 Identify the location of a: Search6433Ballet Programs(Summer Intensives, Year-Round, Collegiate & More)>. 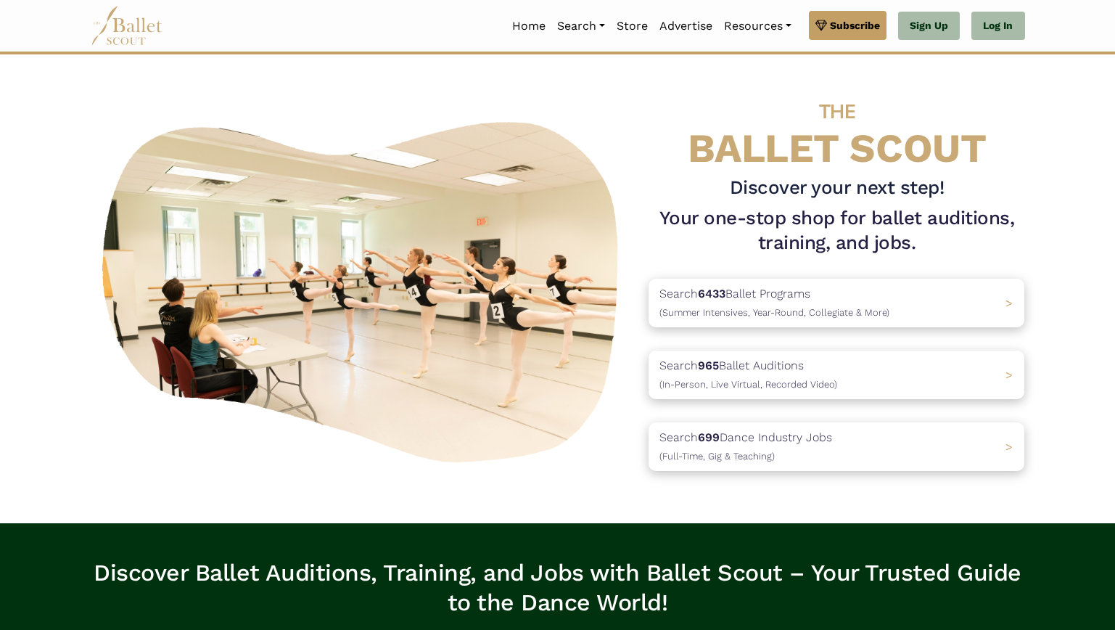
(836, 302).